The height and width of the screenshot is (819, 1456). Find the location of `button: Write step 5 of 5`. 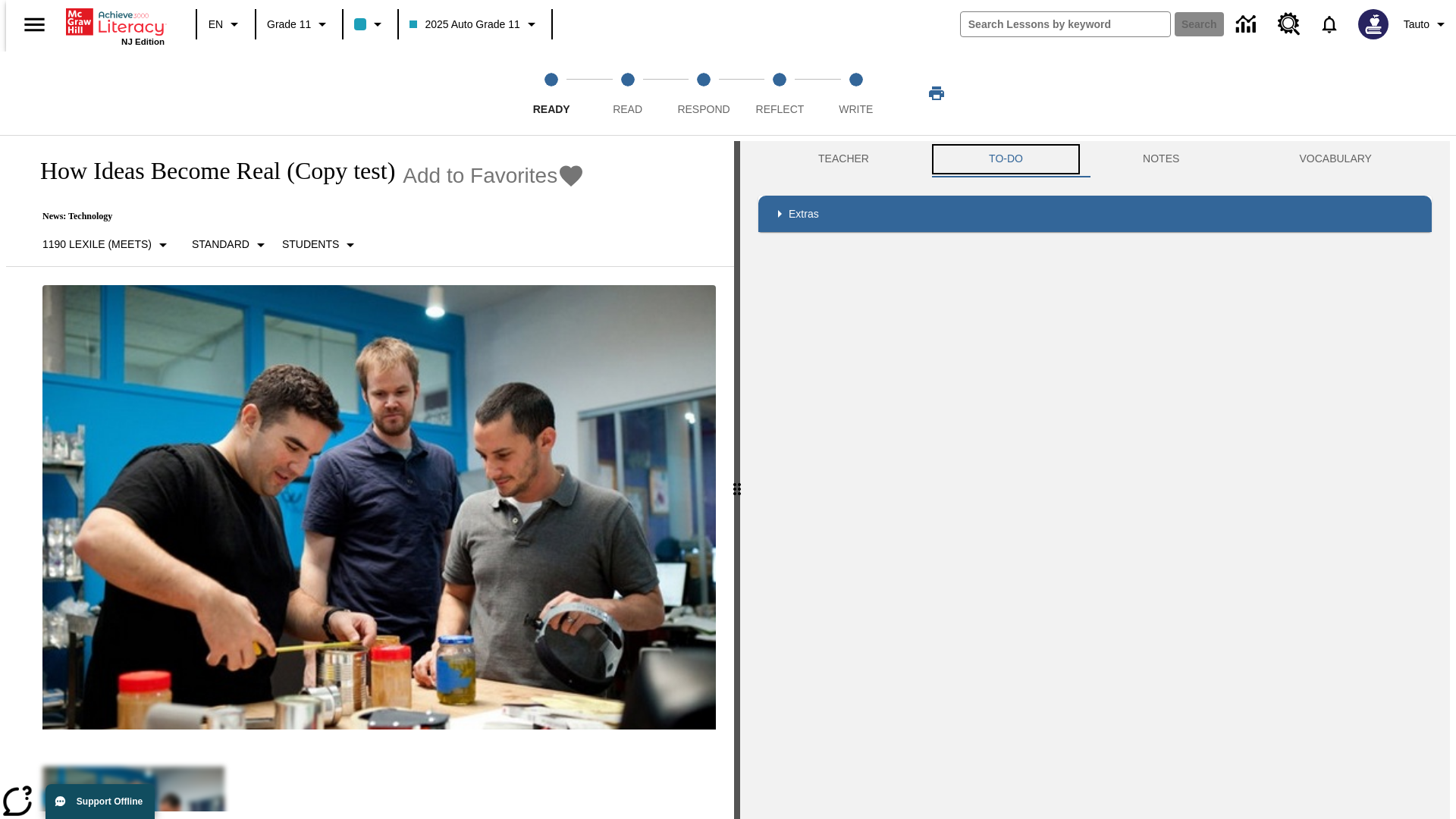

button: Write step 5 of 5 is located at coordinates (856, 93).